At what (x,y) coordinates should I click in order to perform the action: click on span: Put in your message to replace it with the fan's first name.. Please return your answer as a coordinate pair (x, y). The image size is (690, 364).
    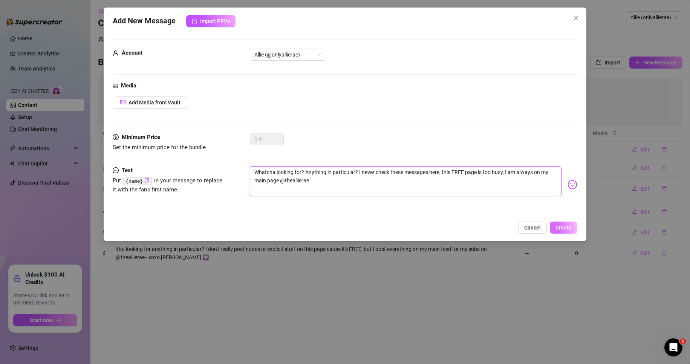
    Looking at the image, I should click on (168, 185).